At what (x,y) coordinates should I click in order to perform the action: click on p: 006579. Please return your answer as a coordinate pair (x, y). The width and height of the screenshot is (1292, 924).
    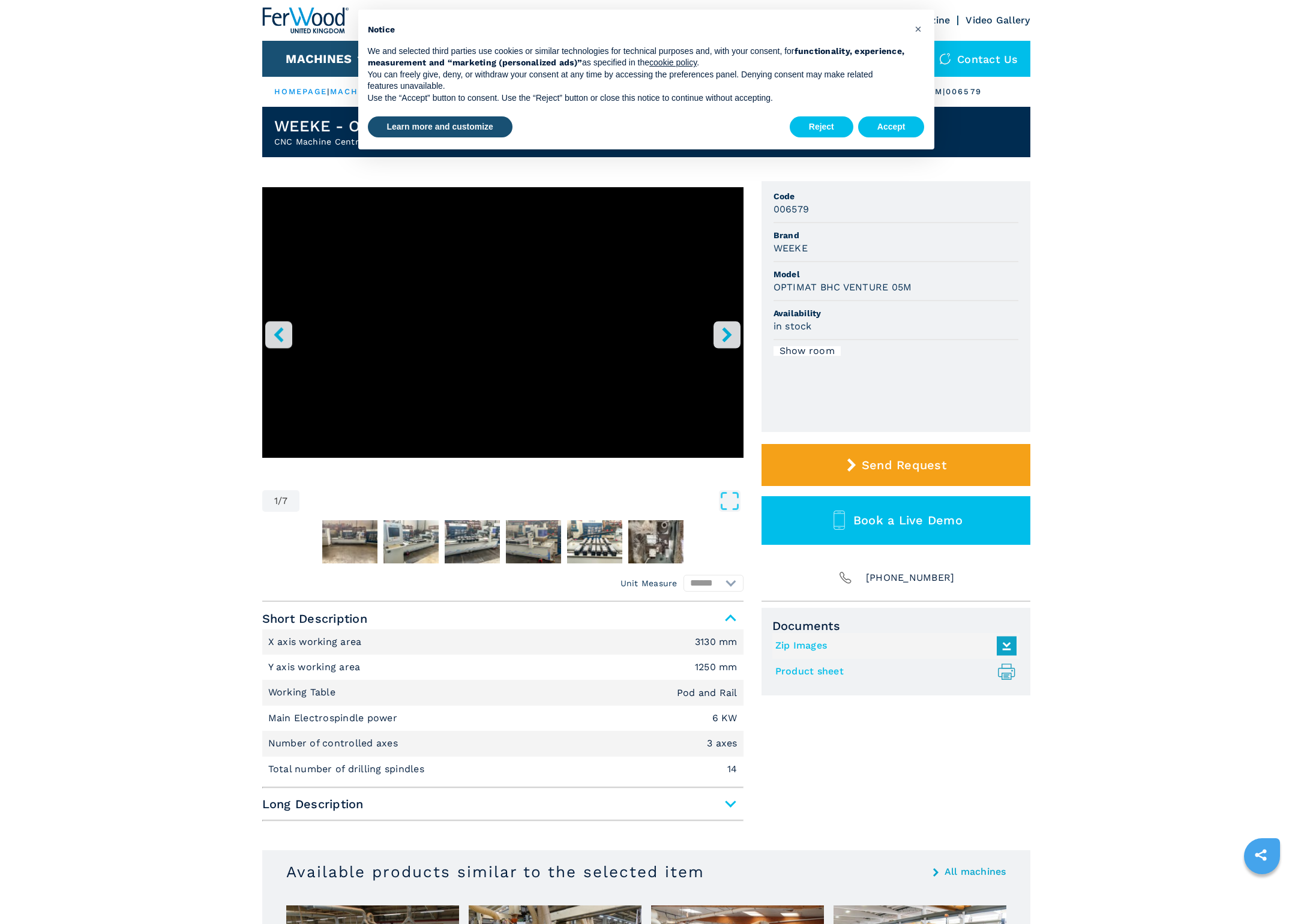
    Looking at the image, I should click on (964, 92).